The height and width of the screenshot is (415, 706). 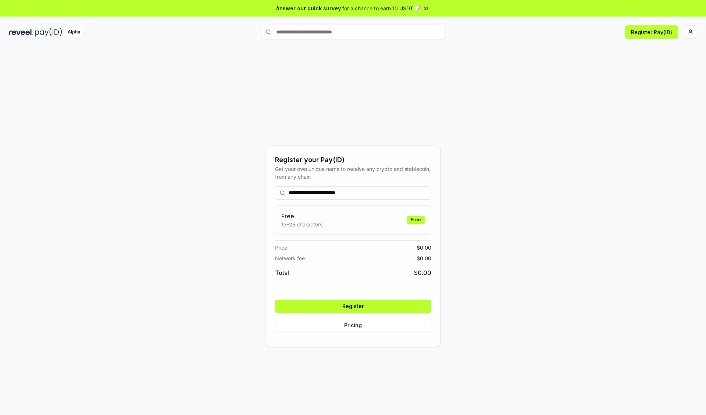 What do you see at coordinates (49, 32) in the screenshot?
I see `img: pay_id` at bounding box center [49, 32].